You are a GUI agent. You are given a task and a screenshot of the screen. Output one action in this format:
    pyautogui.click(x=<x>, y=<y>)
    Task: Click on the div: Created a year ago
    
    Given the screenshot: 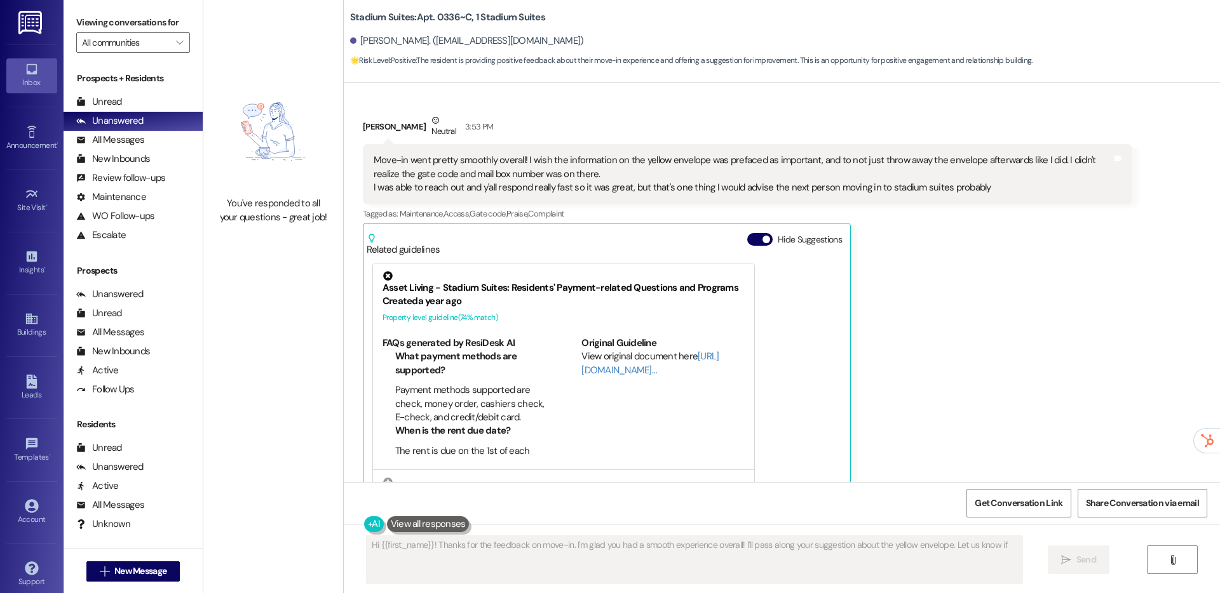 What is the action you would take?
    pyautogui.click(x=563, y=301)
    